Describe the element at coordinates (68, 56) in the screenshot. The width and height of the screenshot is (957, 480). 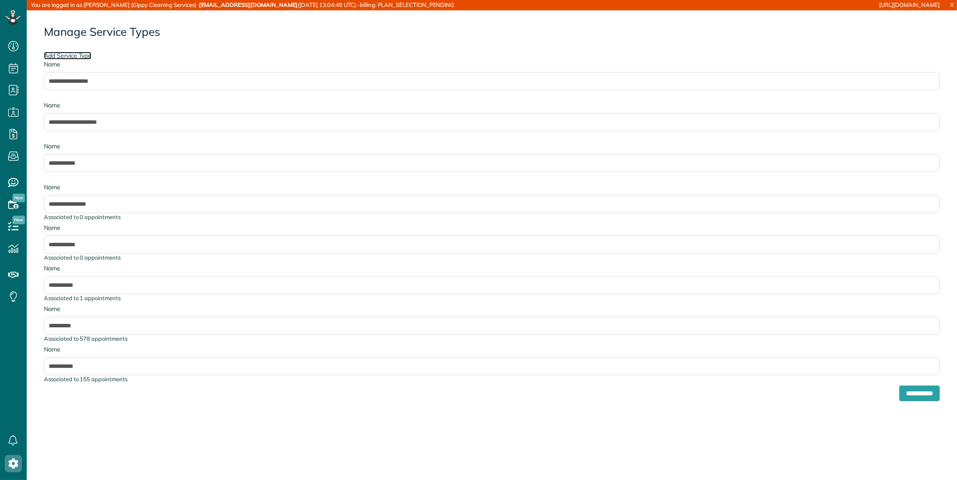
I see `a: Add Service Type` at that location.